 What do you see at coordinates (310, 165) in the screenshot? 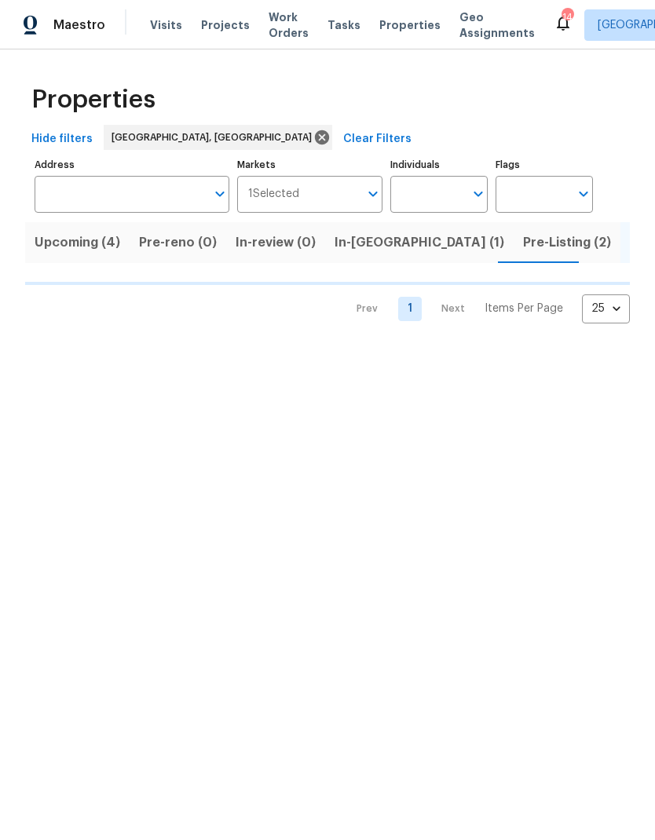
I see `label: Markets` at bounding box center [310, 165].